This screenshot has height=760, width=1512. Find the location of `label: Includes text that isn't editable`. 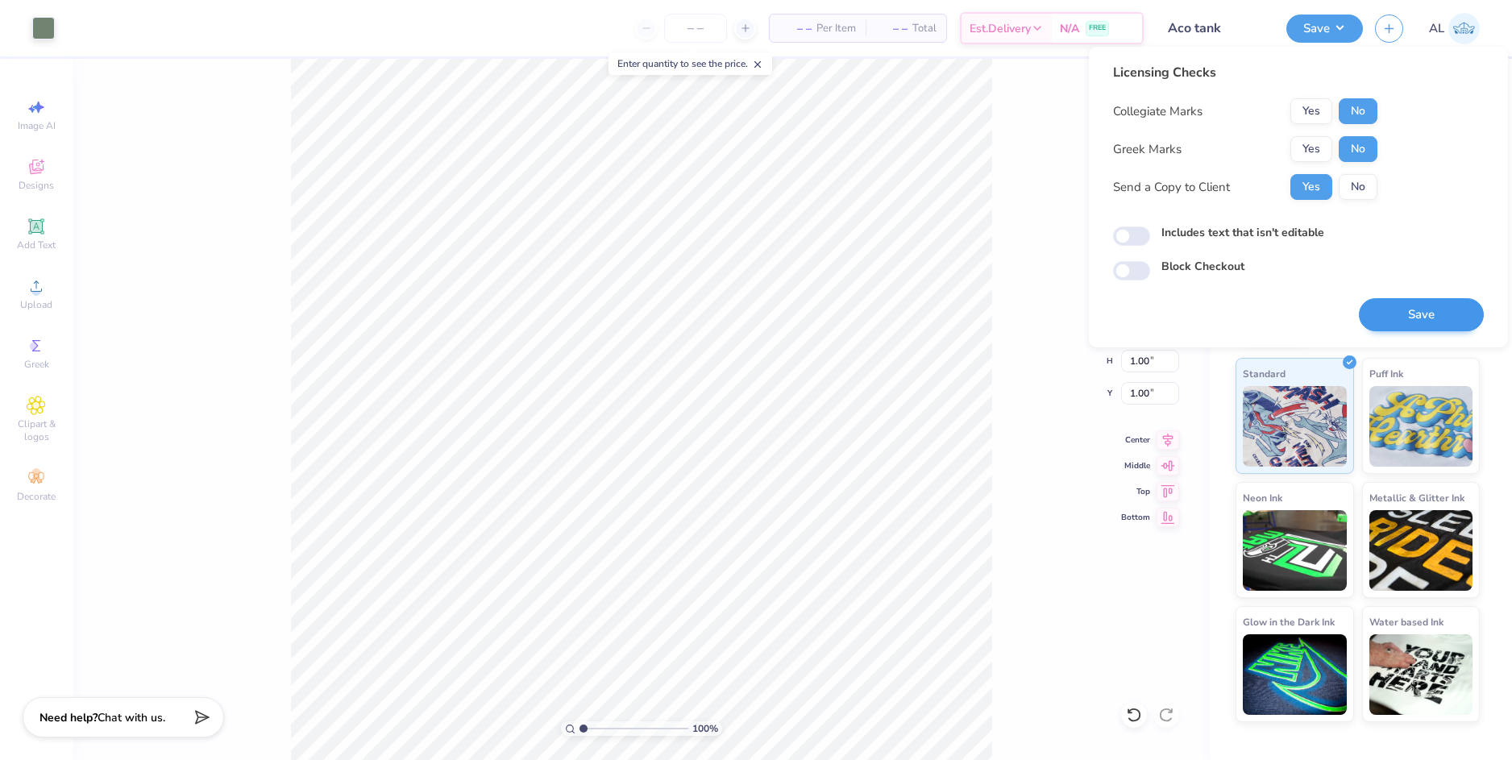

label: Includes text that isn't editable is located at coordinates (1243, 232).